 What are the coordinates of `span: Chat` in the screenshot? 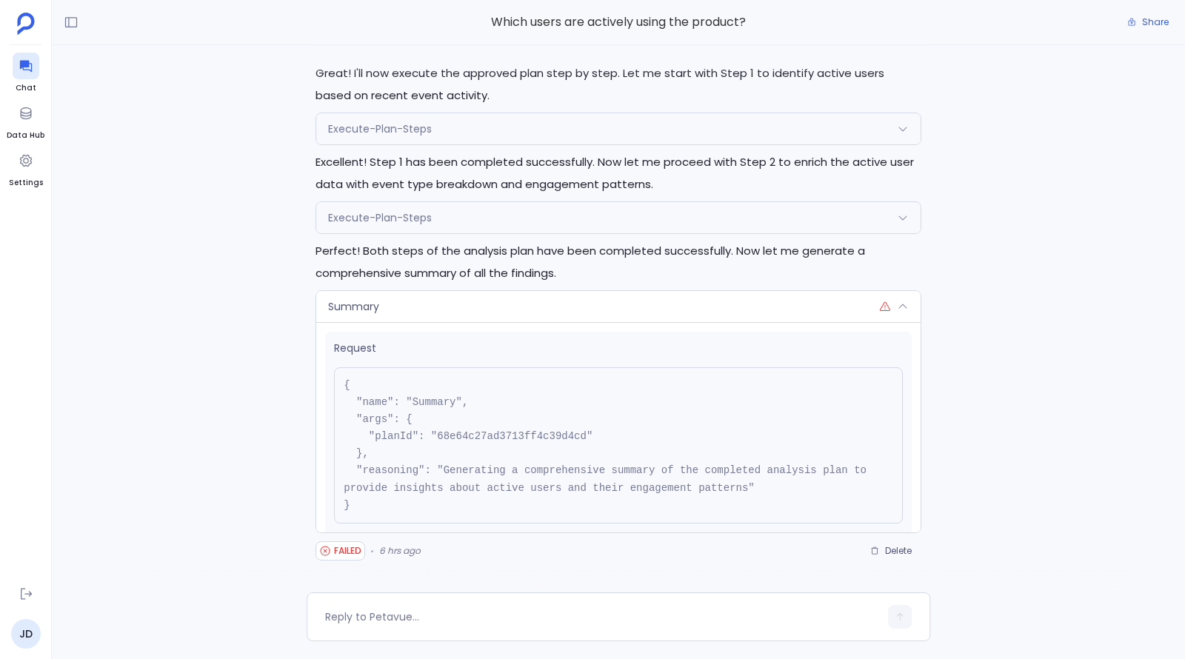 It's located at (26, 88).